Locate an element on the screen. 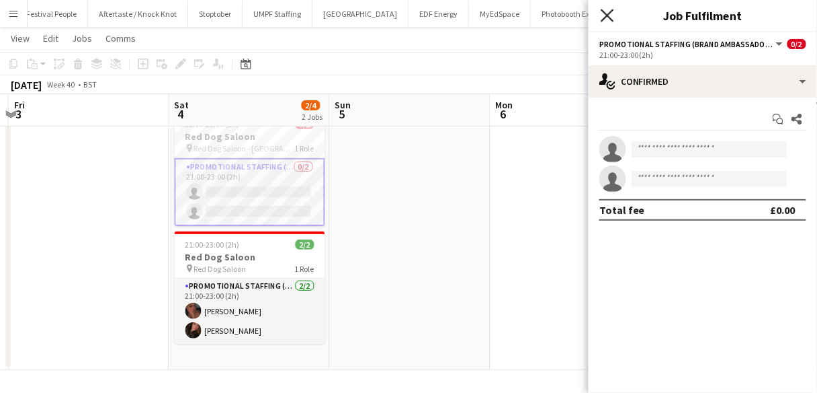 Image resolution: width=817 pixels, height=393 pixels. span: 6 is located at coordinates (504, 114).